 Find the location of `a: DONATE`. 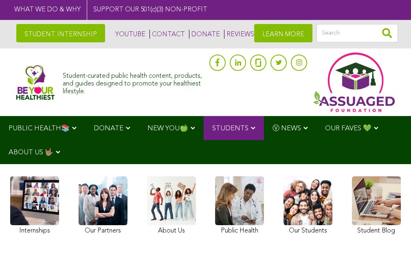

a: DONATE is located at coordinates (205, 34).